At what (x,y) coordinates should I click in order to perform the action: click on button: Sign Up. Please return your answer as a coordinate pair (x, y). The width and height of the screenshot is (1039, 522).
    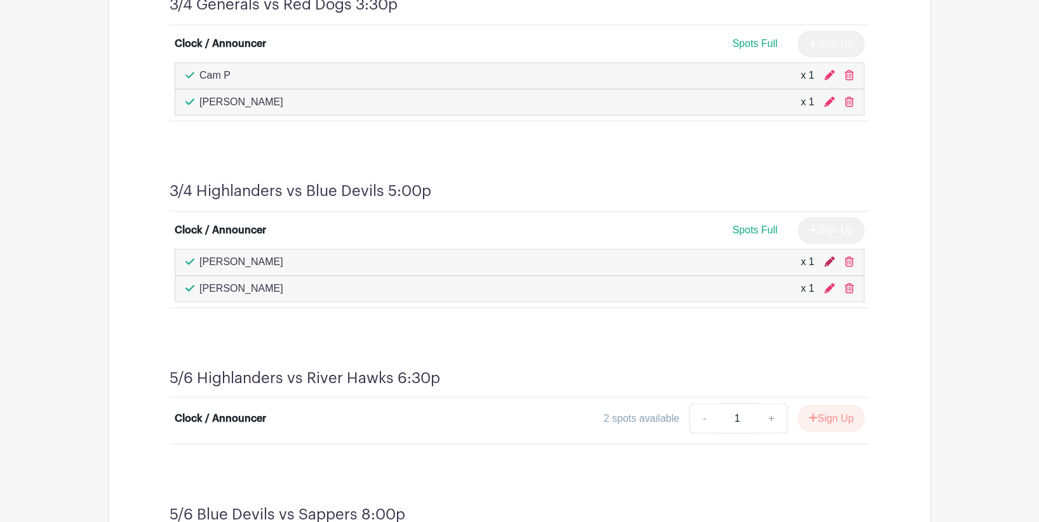
    Looking at the image, I should click on (830, 418).